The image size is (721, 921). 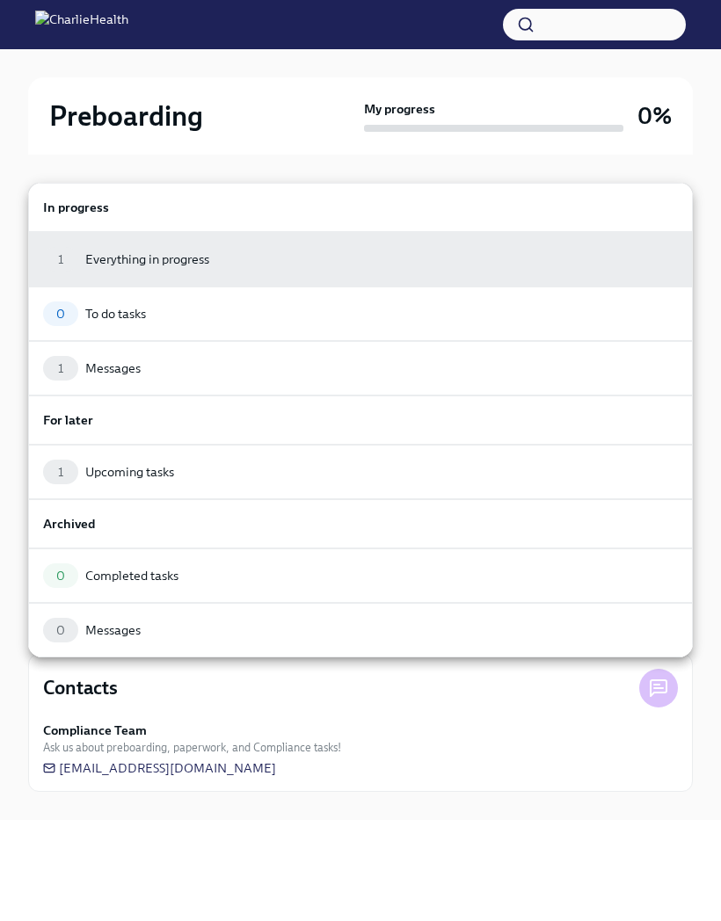 What do you see at coordinates (129, 472) in the screenshot?
I see `div: Upcoming tasks` at bounding box center [129, 472].